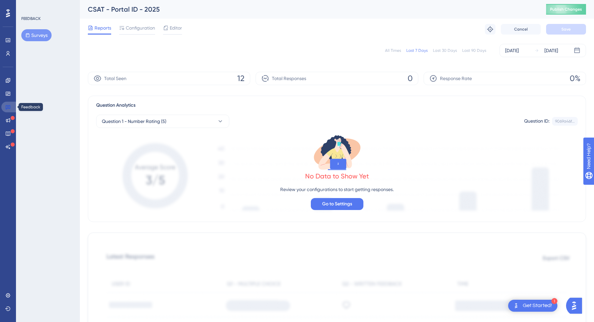 This screenshot has width=594, height=322. I want to click on span: 0%, so click(575, 78).